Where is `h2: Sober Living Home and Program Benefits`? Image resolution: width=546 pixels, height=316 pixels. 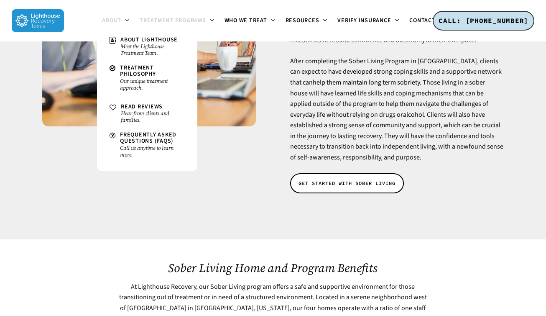 h2: Sober Living Home and Program Benefits is located at coordinates (273, 268).